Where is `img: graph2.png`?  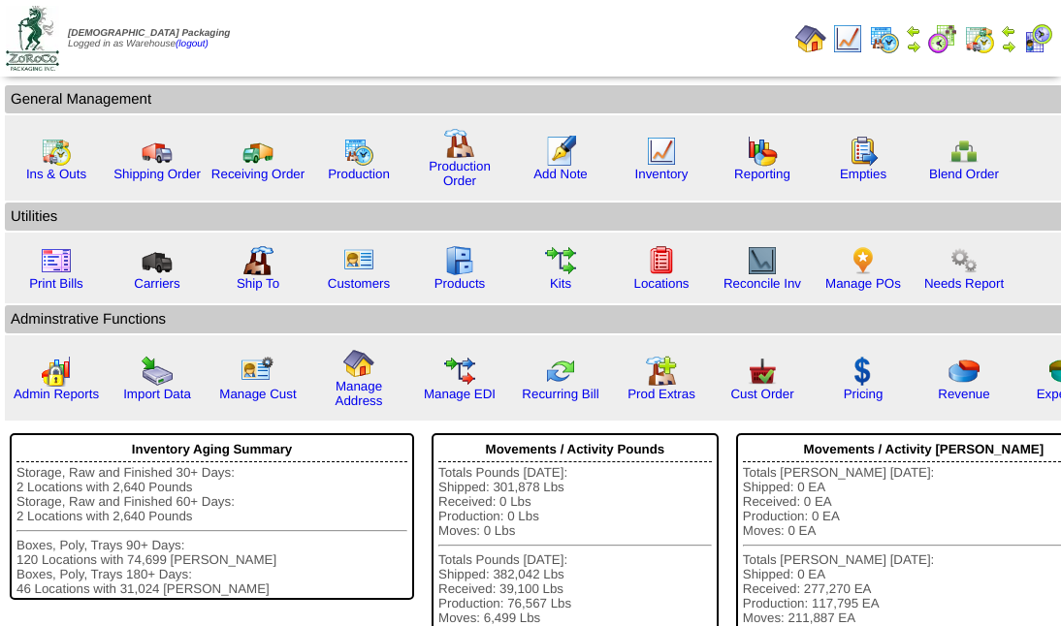 img: graph2.png is located at coordinates (56, 371).